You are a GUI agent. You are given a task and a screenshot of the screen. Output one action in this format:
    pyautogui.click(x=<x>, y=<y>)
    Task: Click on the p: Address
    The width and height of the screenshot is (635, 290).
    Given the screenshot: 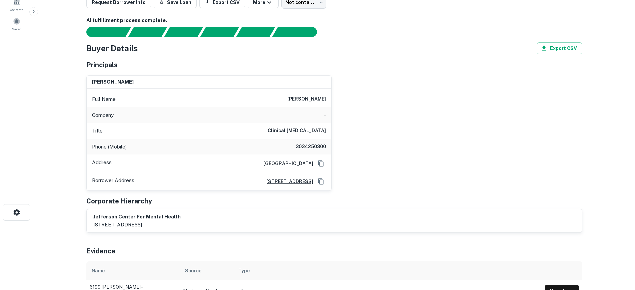 What is the action you would take?
    pyautogui.click(x=102, y=164)
    